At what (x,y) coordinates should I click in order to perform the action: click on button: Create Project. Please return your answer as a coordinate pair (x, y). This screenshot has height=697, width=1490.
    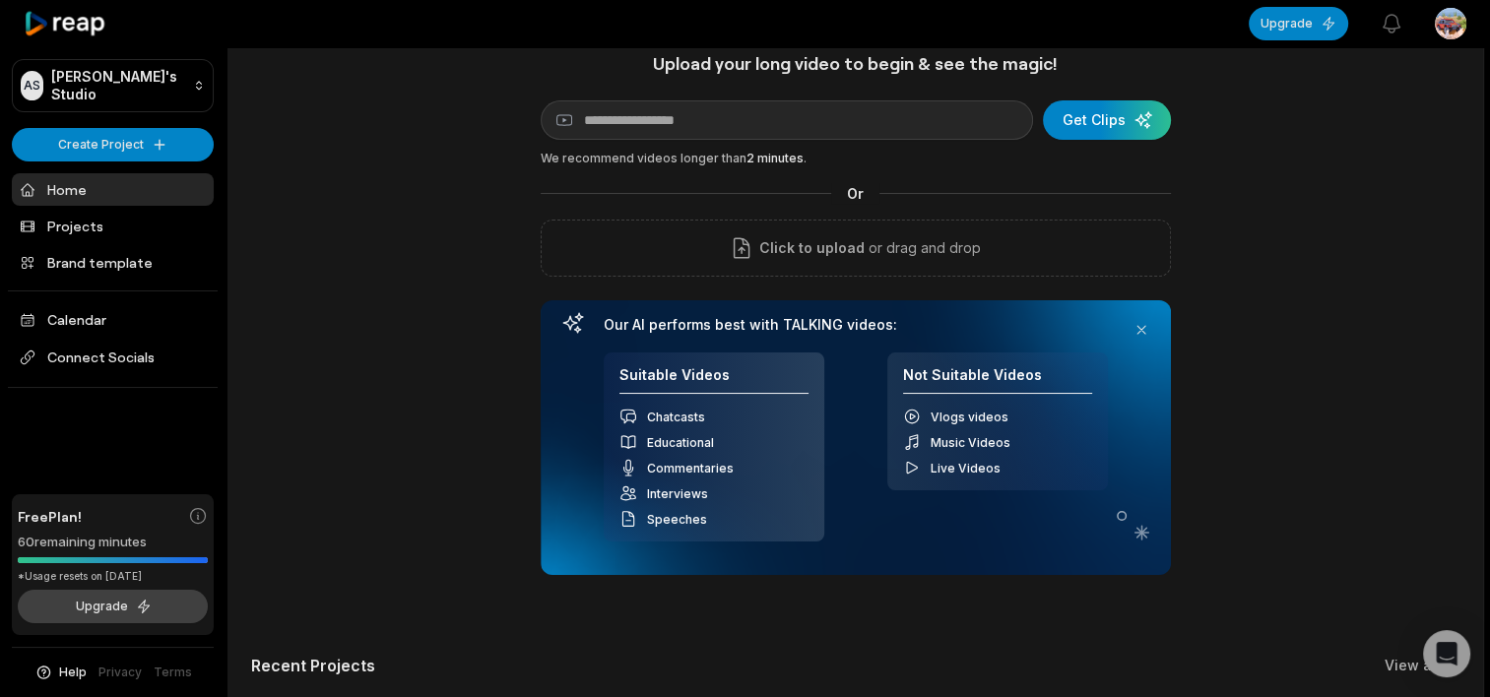
    Looking at the image, I should click on (112, 145).